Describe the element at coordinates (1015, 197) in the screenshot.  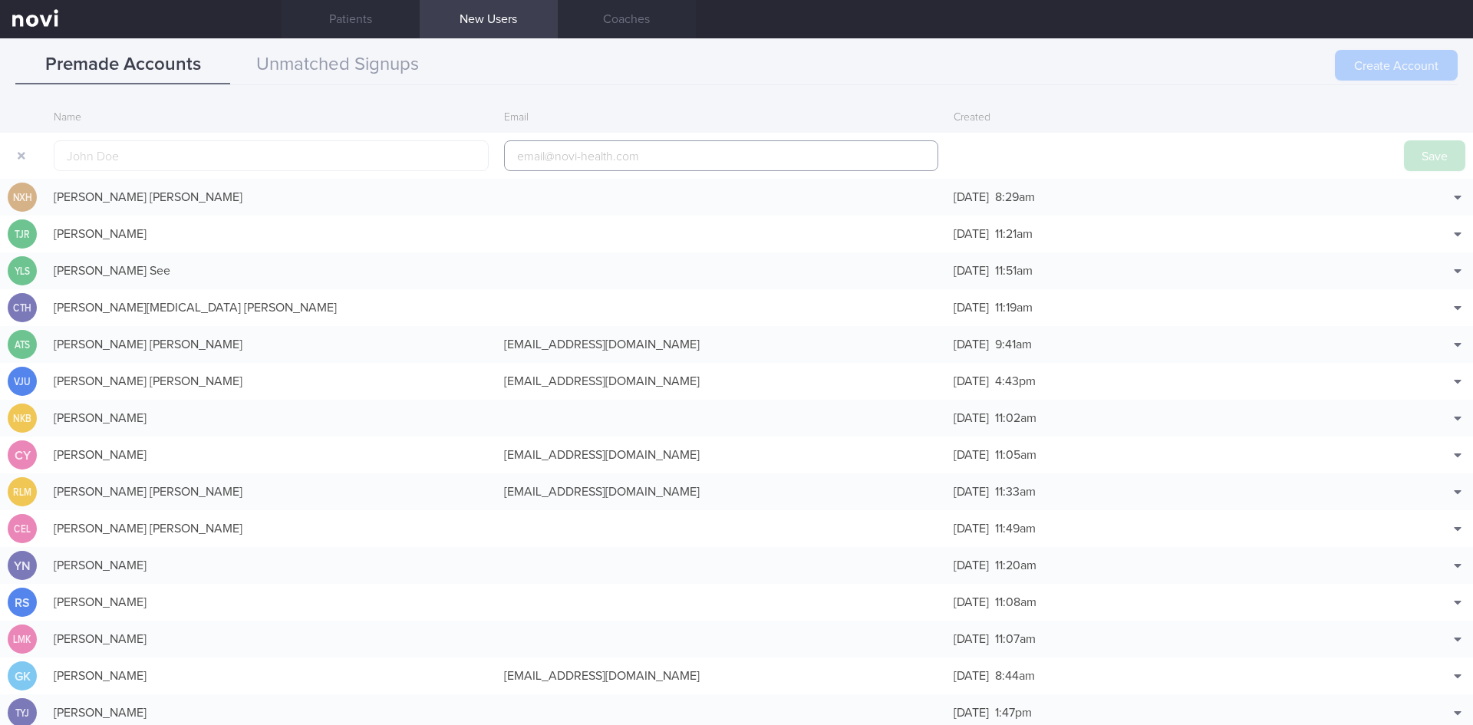
I see `span: 8:29am` at that location.